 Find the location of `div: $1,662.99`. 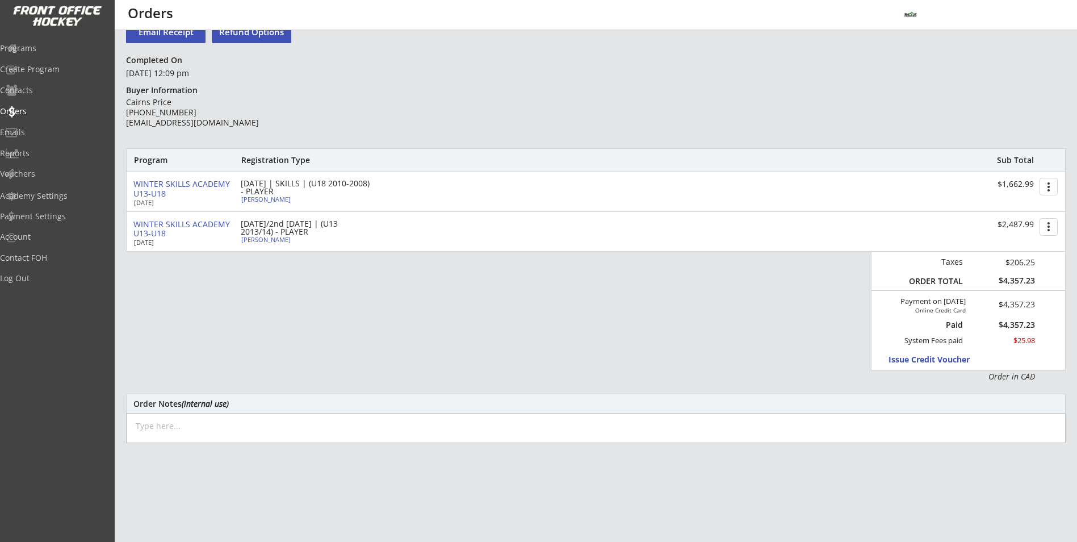

div: $1,662.99 is located at coordinates (999, 184).